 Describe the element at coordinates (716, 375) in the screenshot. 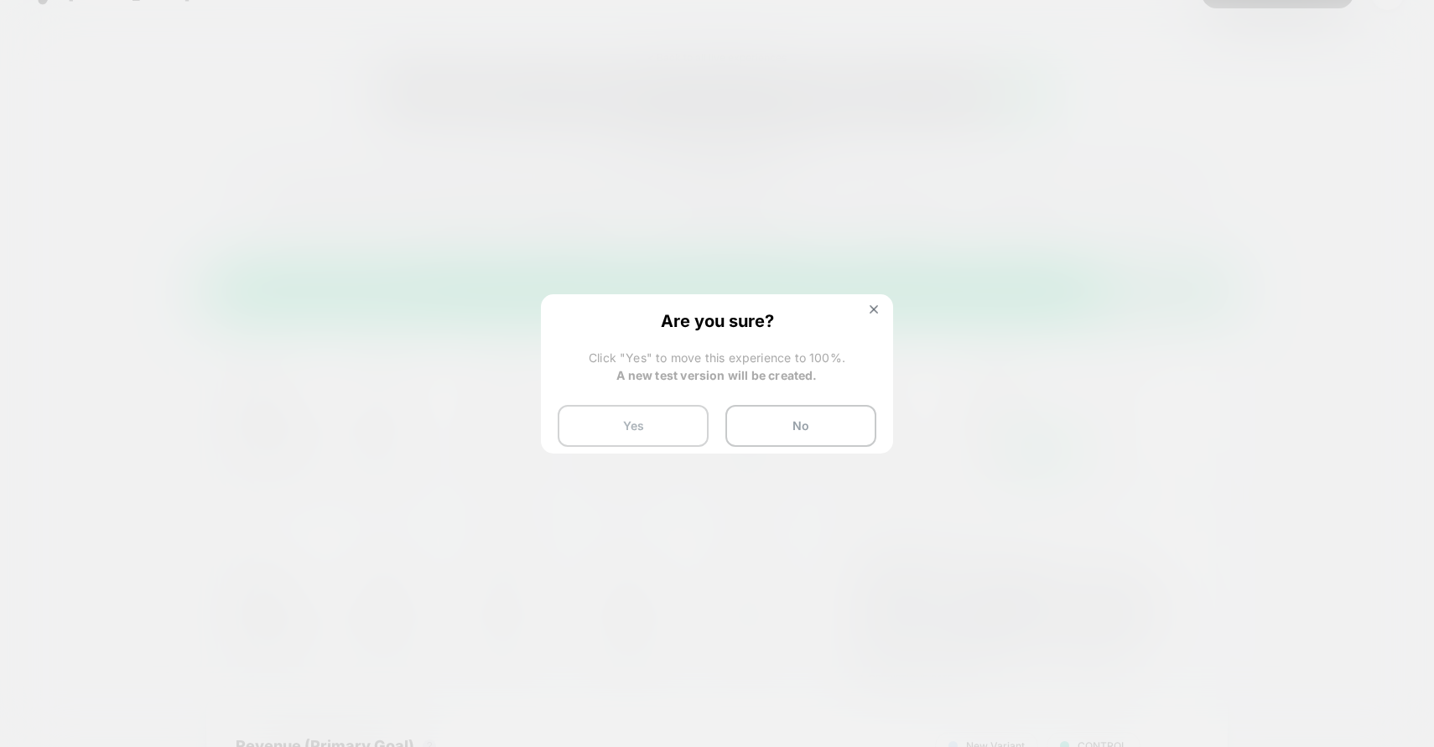

I see `b: A new test version will be created.` at that location.